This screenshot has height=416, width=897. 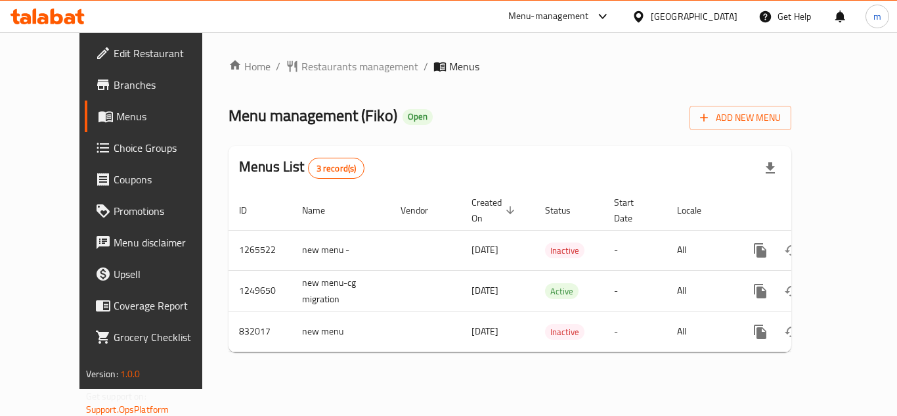 What do you see at coordinates (548, 16) in the screenshot?
I see `div: Menu-management` at bounding box center [548, 16].